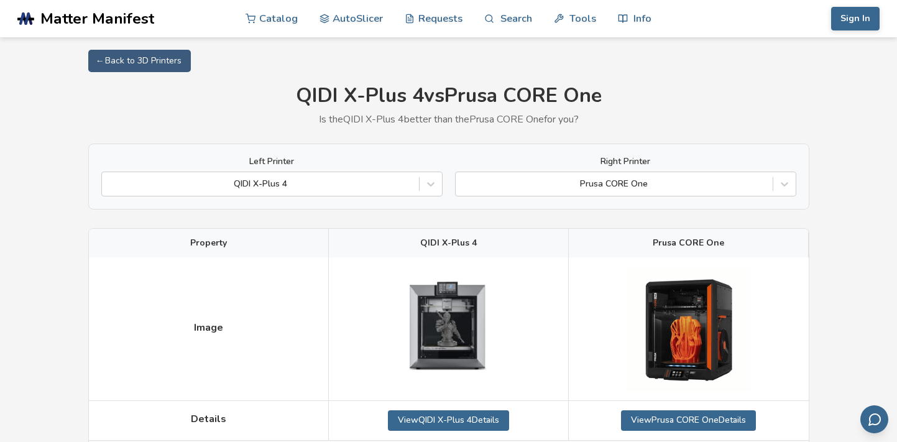  What do you see at coordinates (689, 329) in the screenshot?
I see `img: Prusa CORE One` at bounding box center [689, 329].